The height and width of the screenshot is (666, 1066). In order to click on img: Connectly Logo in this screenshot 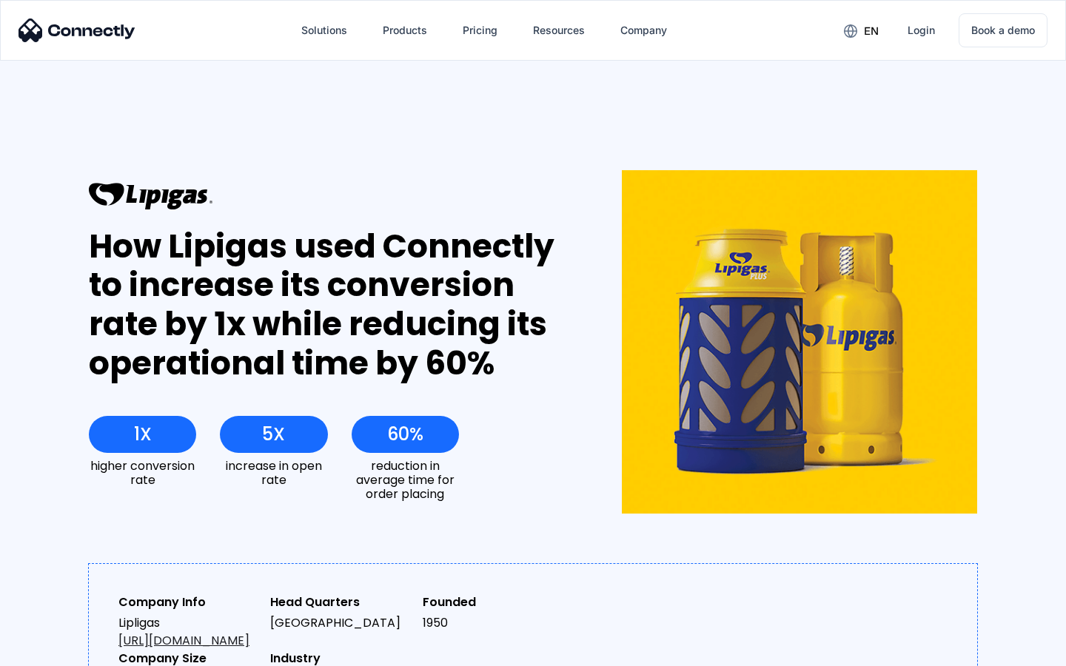, I will do `click(77, 30)`.